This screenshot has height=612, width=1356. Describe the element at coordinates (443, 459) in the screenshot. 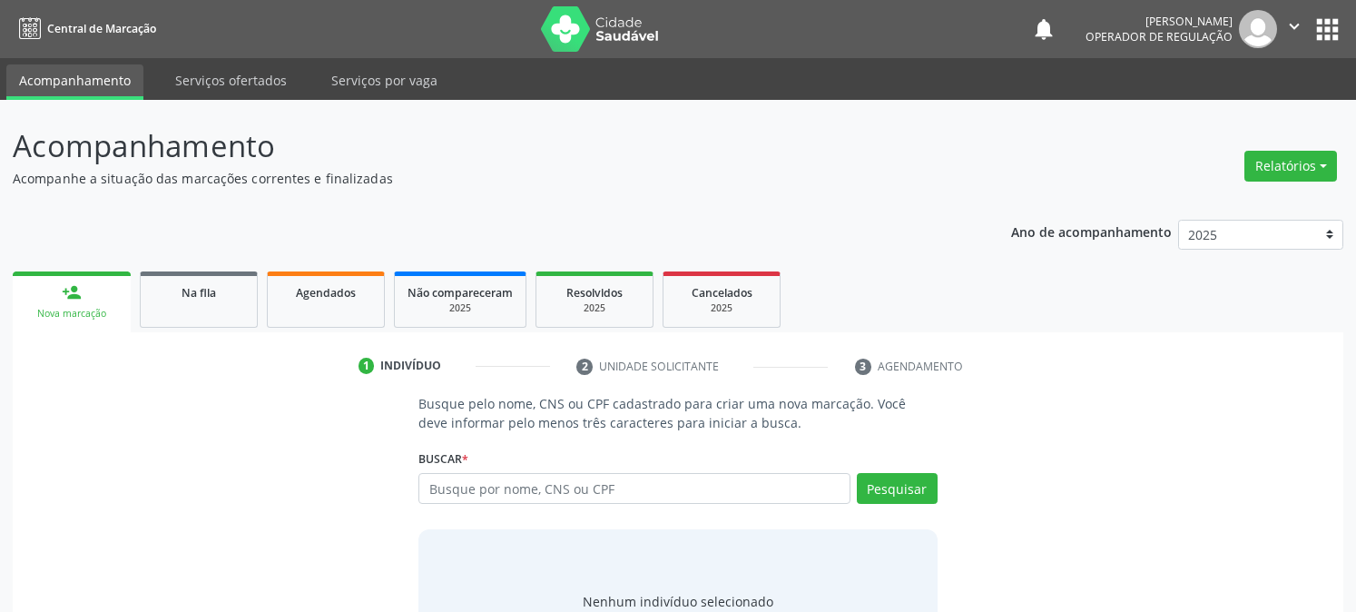

I see `label: Buscar` at that location.